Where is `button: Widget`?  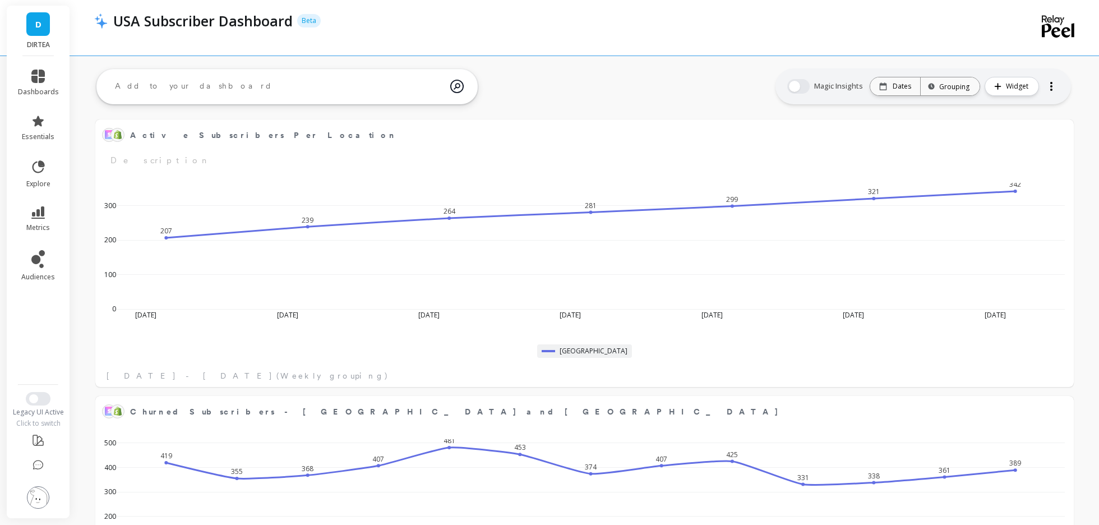
button: Widget is located at coordinates (1011, 86).